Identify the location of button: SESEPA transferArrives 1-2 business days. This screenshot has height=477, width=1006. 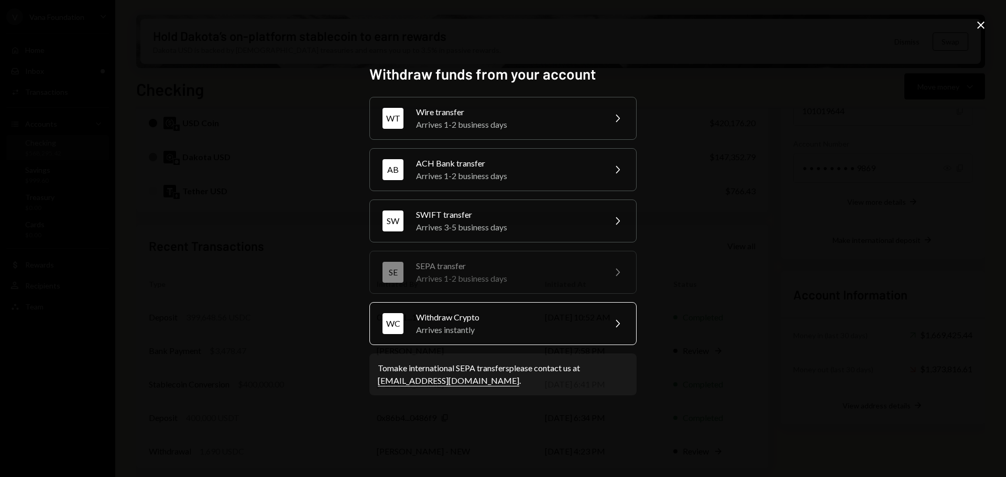
(503, 272).